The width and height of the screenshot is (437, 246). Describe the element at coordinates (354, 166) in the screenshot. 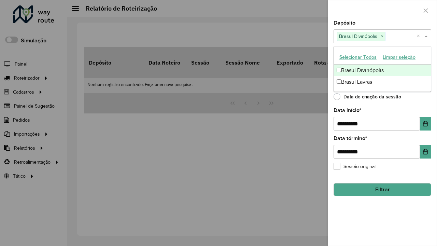

I see `label: Sessão original` at that location.